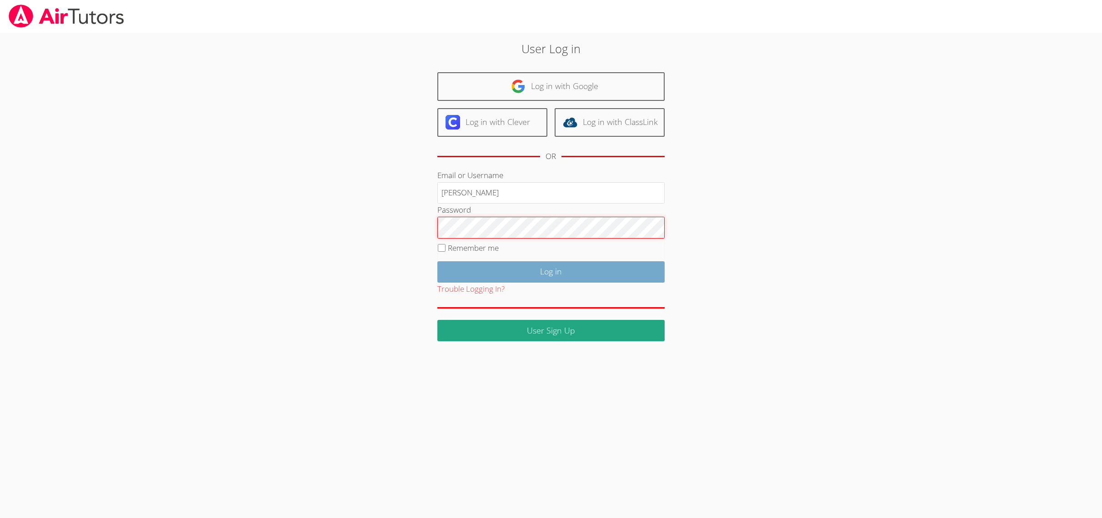 The height and width of the screenshot is (518, 1102). What do you see at coordinates (454, 210) in the screenshot?
I see `label: Password` at bounding box center [454, 210].